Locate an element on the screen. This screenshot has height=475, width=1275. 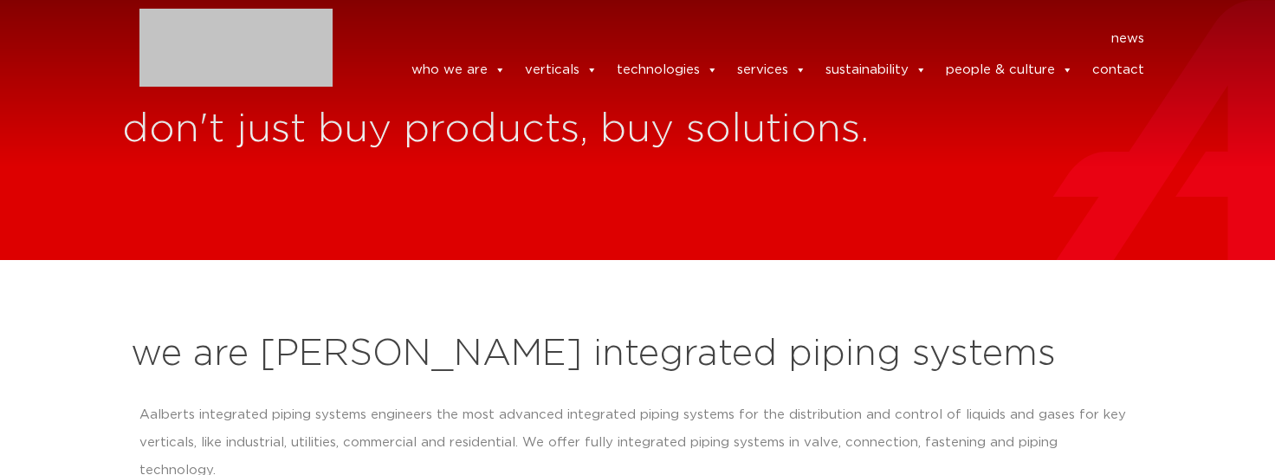
a: contact is located at coordinates (1119, 70).